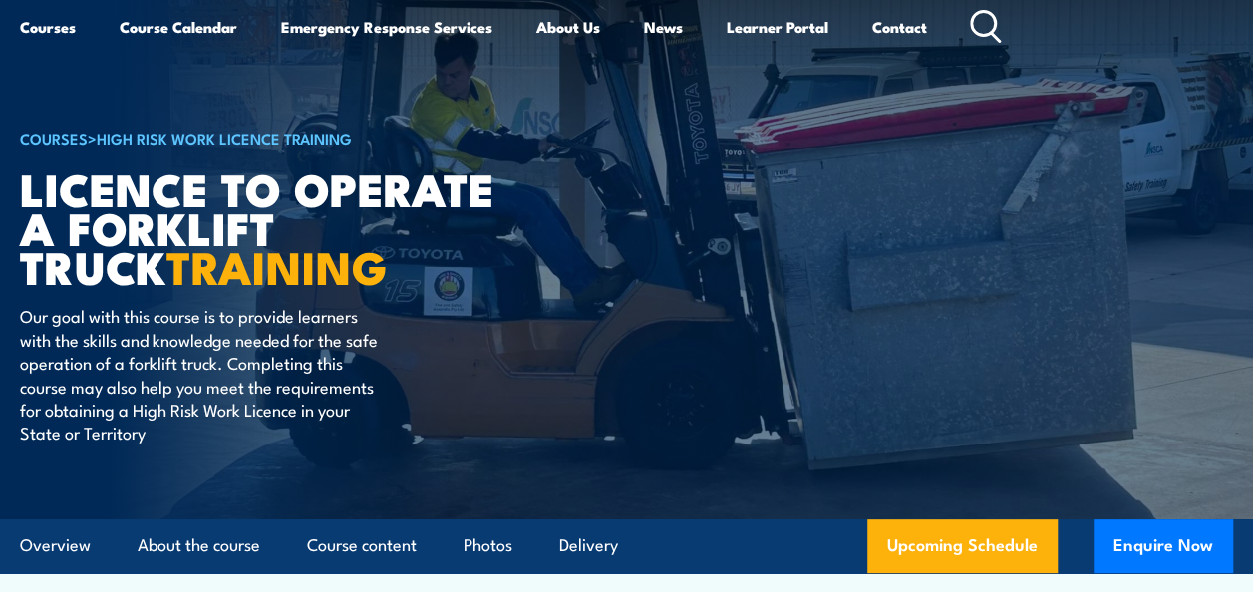 The image size is (1253, 592). Describe the element at coordinates (899, 27) in the screenshot. I see `a: Contact` at that location.